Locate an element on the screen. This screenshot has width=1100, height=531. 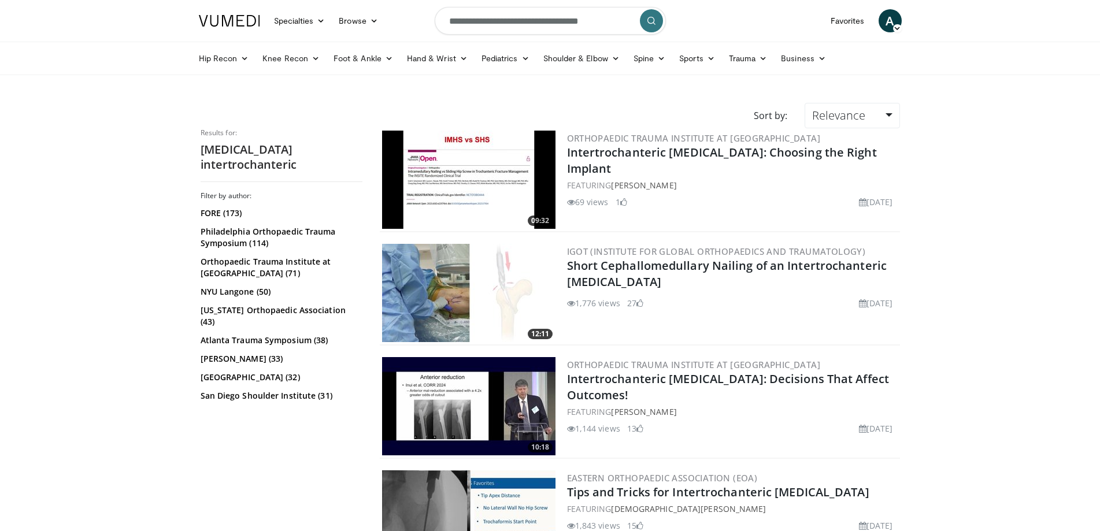
a: Hip Recon is located at coordinates (224, 58).